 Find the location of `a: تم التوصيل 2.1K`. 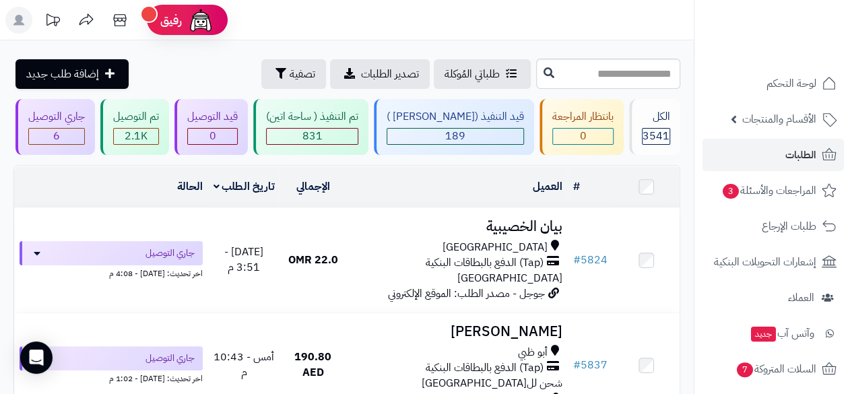

a: تم التوصيل 2.1K is located at coordinates (135, 127).